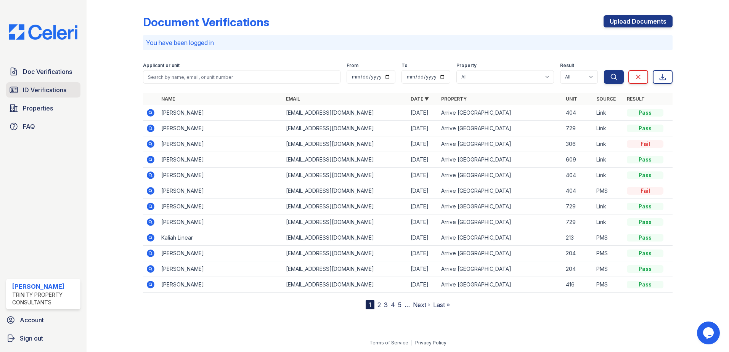 The height and width of the screenshot is (352, 729). What do you see at coordinates (389, 343) in the screenshot?
I see `a: Terms of Service` at bounding box center [389, 343].